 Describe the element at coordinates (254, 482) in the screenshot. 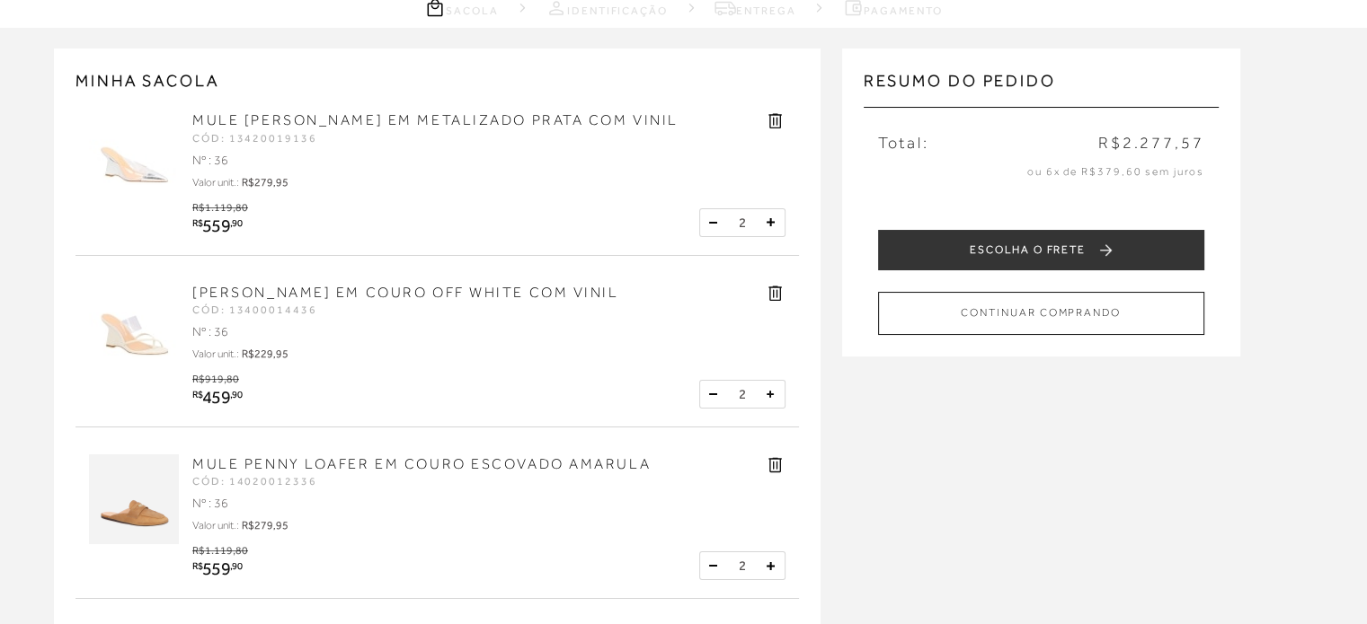

I see `span: CÓD: 14020012336` at that location.